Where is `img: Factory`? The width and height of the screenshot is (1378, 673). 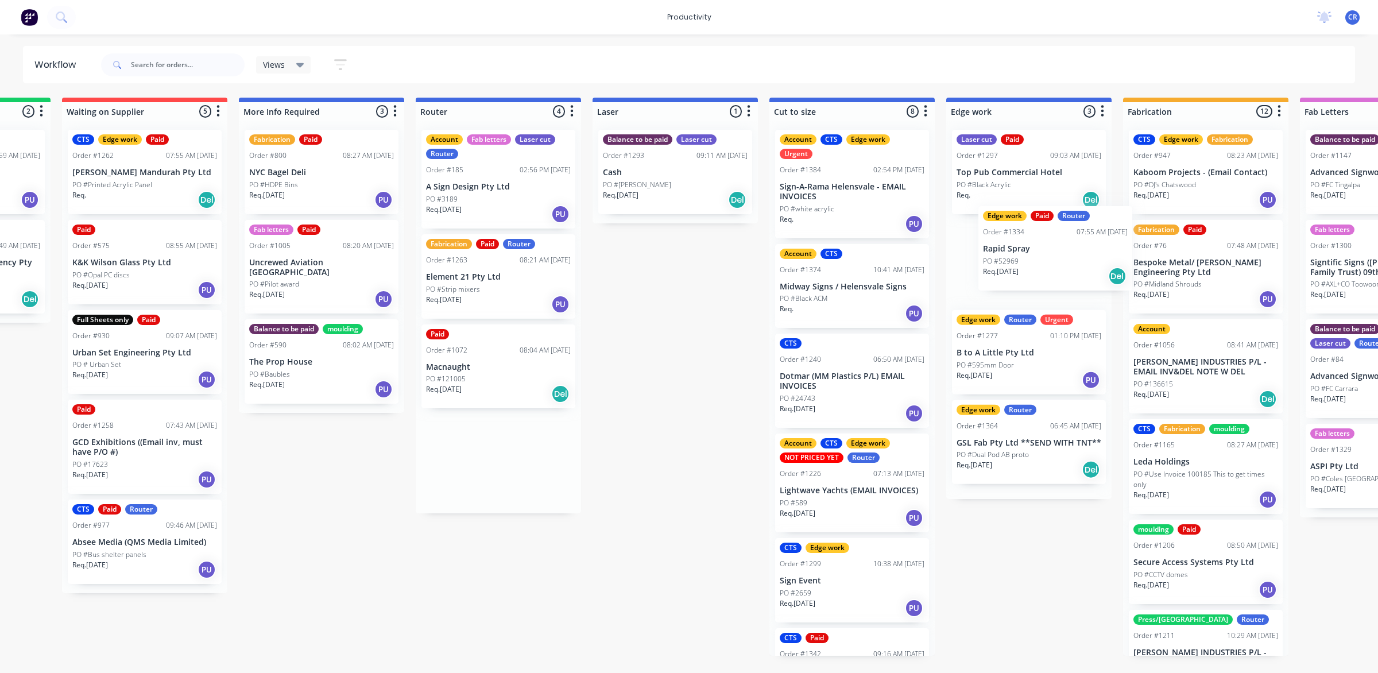 img: Factory is located at coordinates (29, 17).